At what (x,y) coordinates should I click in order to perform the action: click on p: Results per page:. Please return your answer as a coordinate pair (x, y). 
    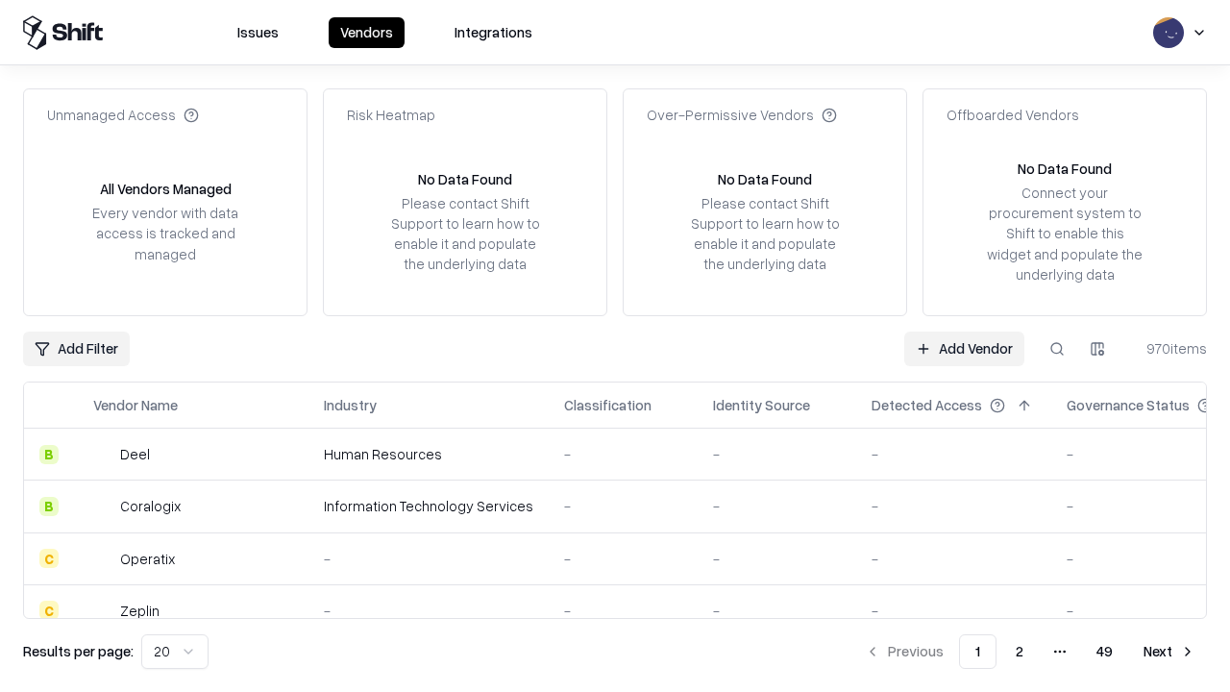
    Looking at the image, I should click on (78, 650).